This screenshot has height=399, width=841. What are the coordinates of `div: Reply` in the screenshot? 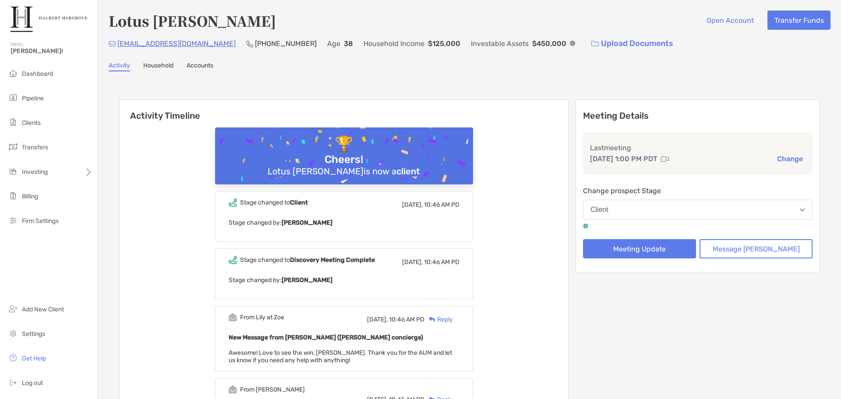 It's located at (438, 319).